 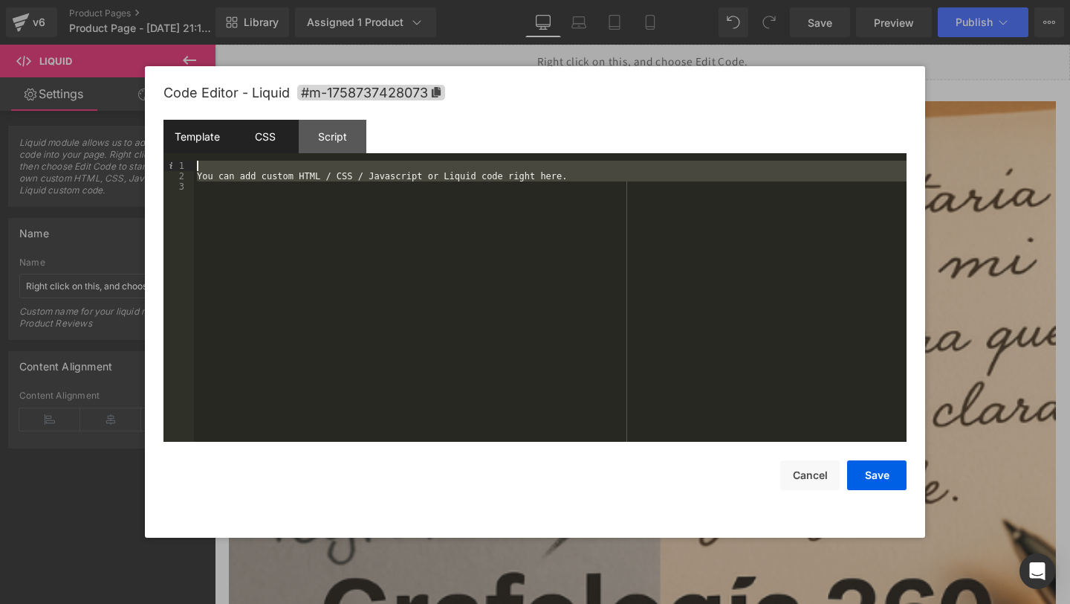 What do you see at coordinates (877, 475) in the screenshot?
I see `button: Save` at bounding box center [877, 475].